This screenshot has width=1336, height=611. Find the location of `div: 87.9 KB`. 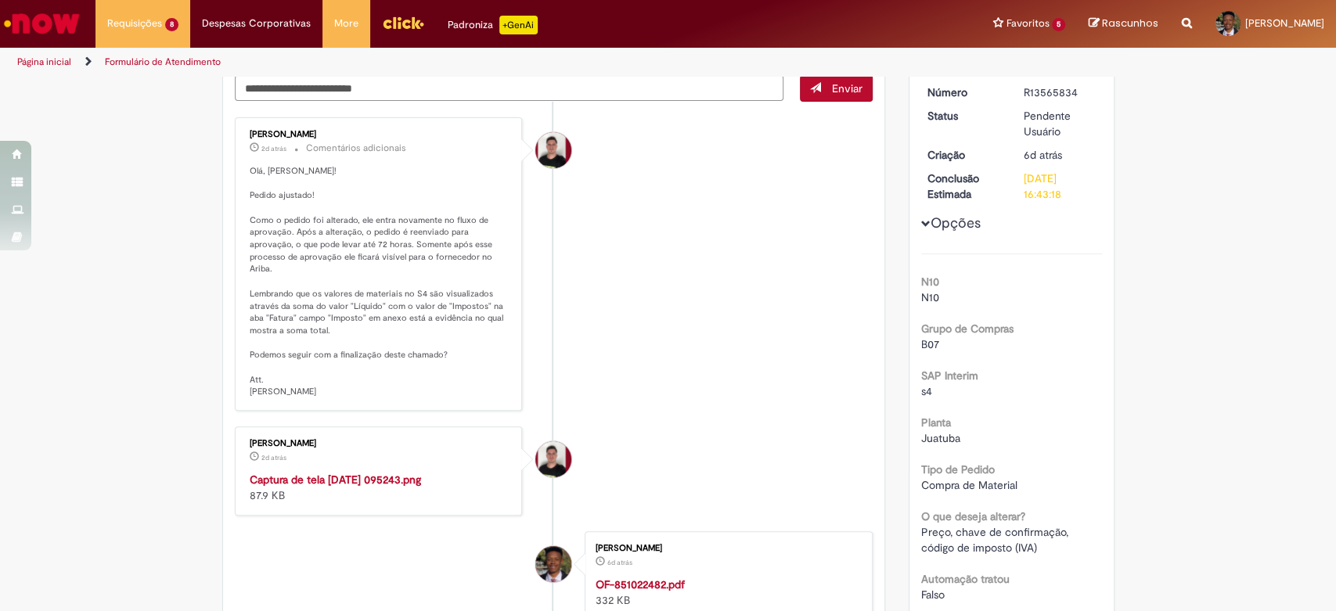

div: 87.9 KB is located at coordinates (380, 488).